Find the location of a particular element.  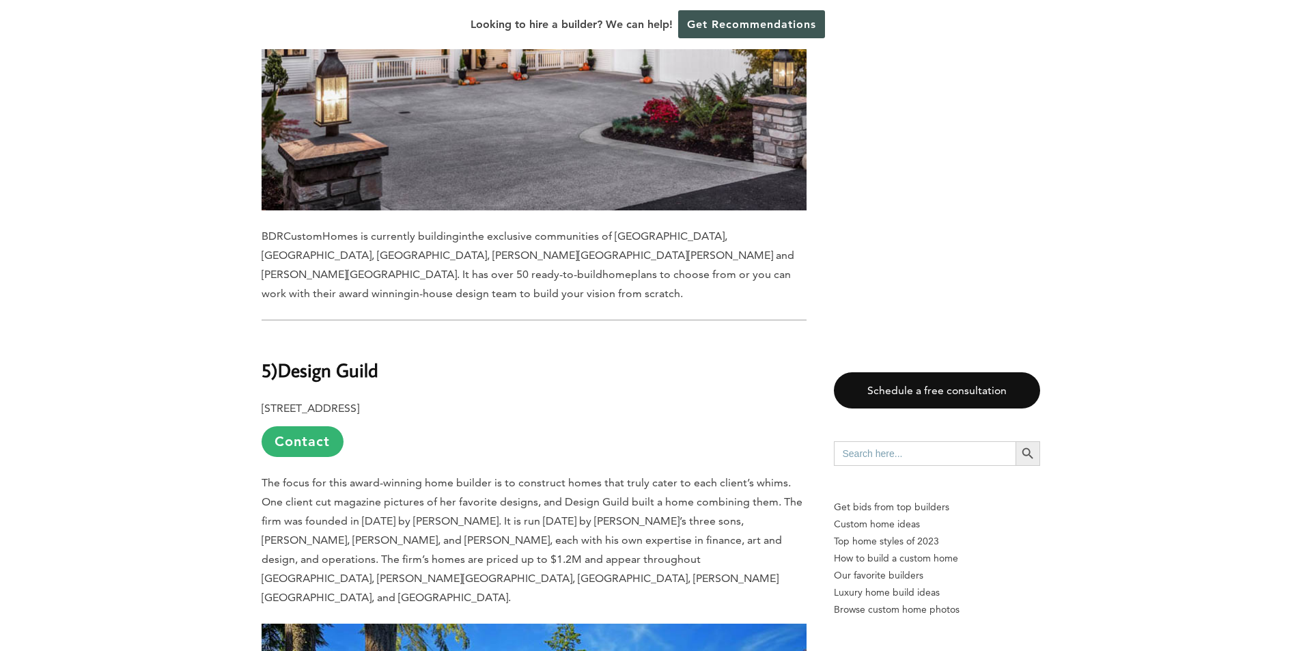

span: The focus for this award-winning home builder is to construct homes that truly cater to each clie... is located at coordinates (532, 540).